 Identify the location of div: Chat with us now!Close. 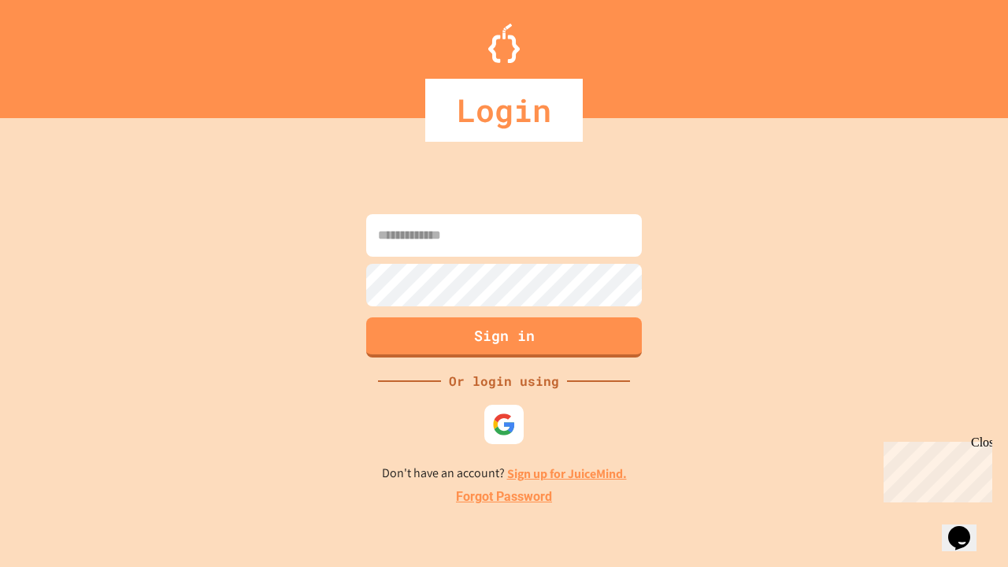
(58, 53).